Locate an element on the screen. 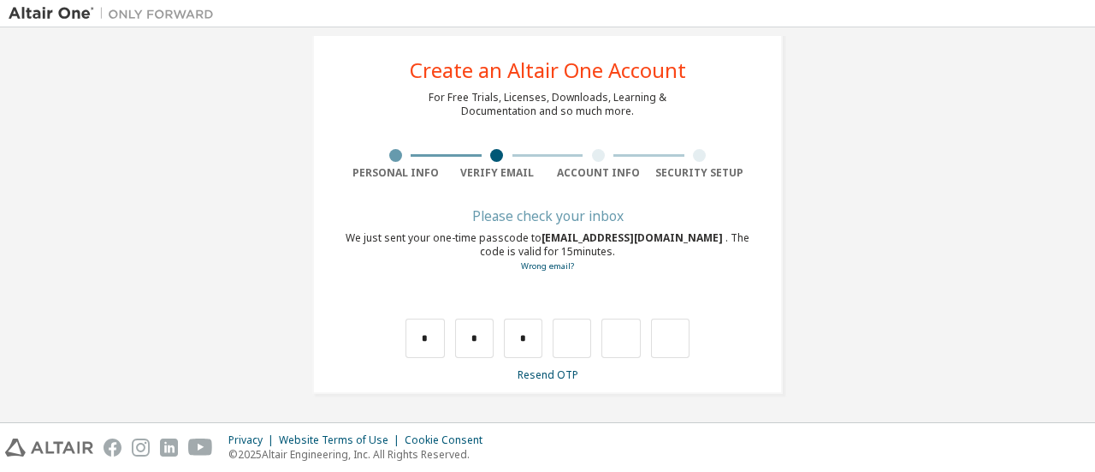  img: altair_logo.svg is located at coordinates (49, 447).